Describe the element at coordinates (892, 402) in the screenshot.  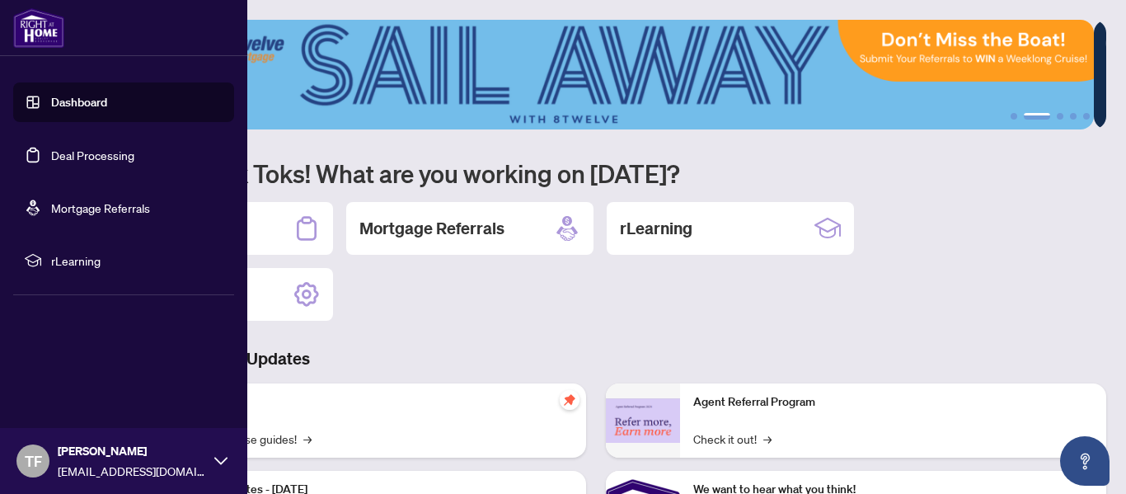
I see `p: Agent Referral Program` at that location.